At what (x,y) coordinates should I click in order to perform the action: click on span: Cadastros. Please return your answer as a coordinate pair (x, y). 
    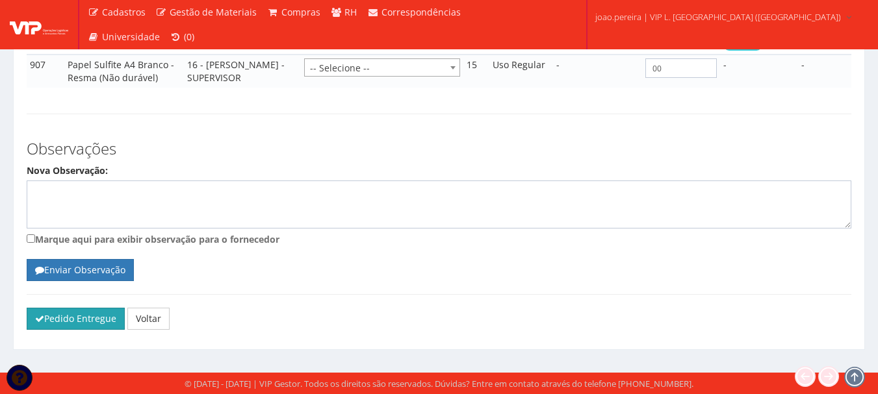
    Looking at the image, I should click on (123, 12).